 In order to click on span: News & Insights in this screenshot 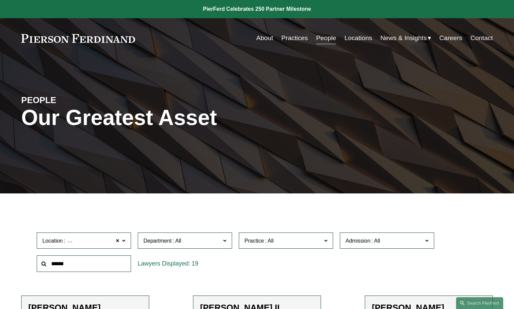, I will do `click(403, 38)`.